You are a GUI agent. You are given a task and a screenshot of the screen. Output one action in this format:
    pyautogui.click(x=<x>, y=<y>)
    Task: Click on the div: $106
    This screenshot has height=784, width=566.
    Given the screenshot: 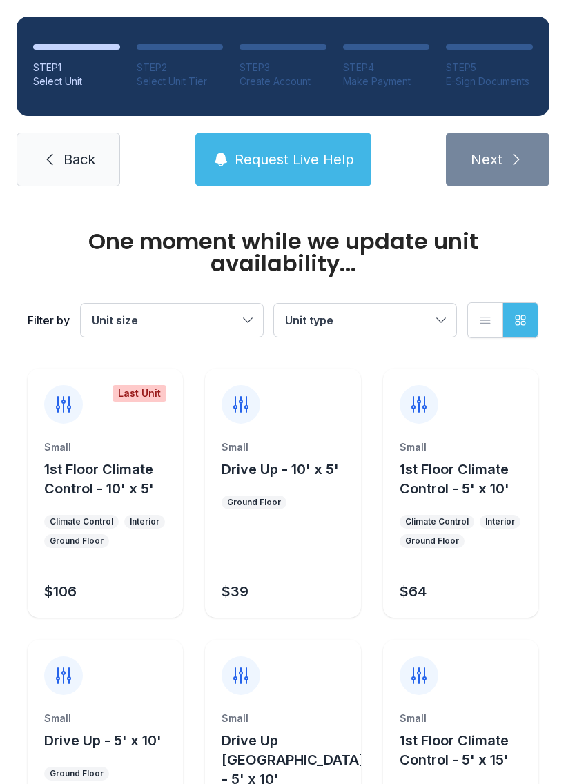 What is the action you would take?
    pyautogui.click(x=60, y=592)
    